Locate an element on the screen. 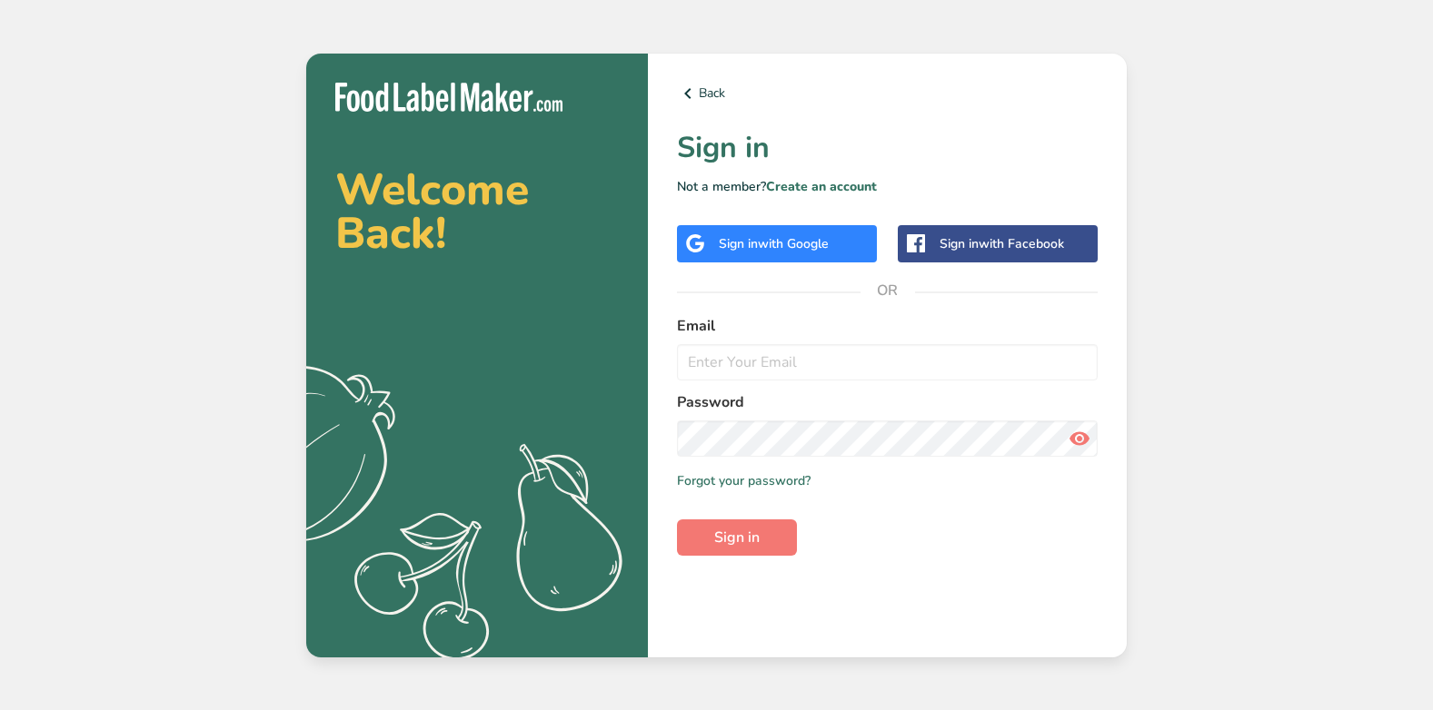 Image resolution: width=1433 pixels, height=710 pixels. span: with Facebook is located at coordinates (1021, 243).